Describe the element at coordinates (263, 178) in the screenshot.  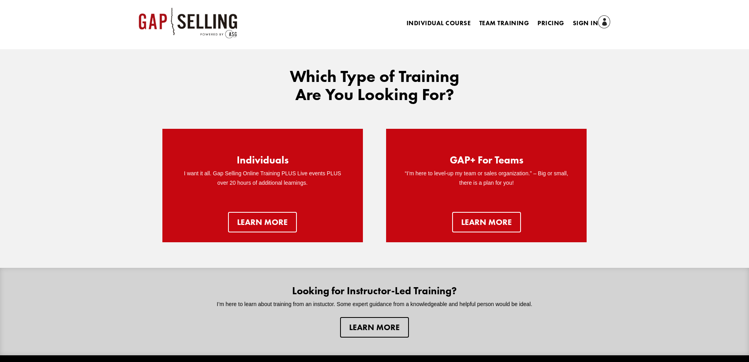
I see `p: I want it all. Gap Selling Online Training PLUS Live events PLUS over 20 hours of additional lear...` at that location.